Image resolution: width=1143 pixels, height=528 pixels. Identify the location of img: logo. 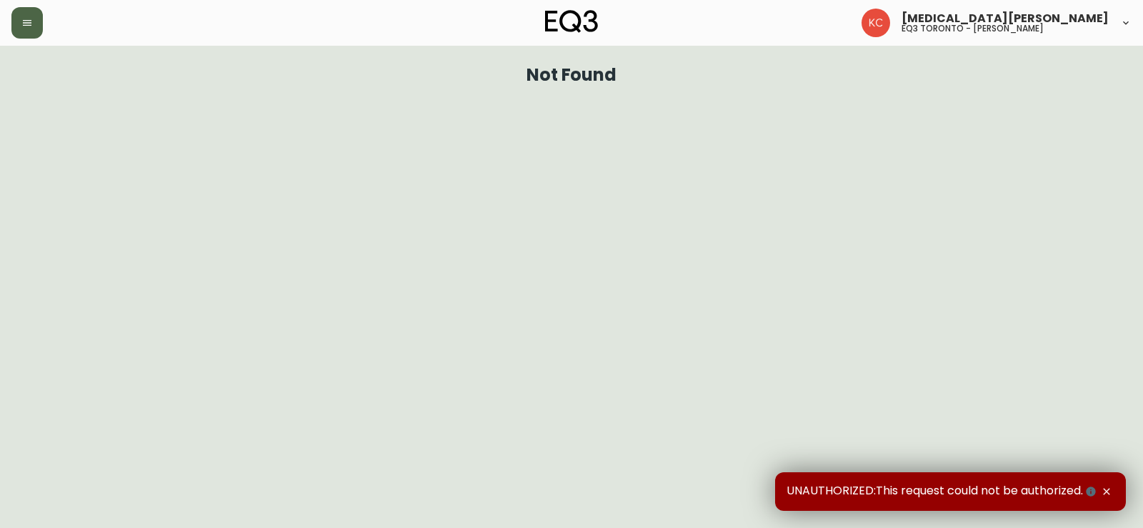
(572, 21).